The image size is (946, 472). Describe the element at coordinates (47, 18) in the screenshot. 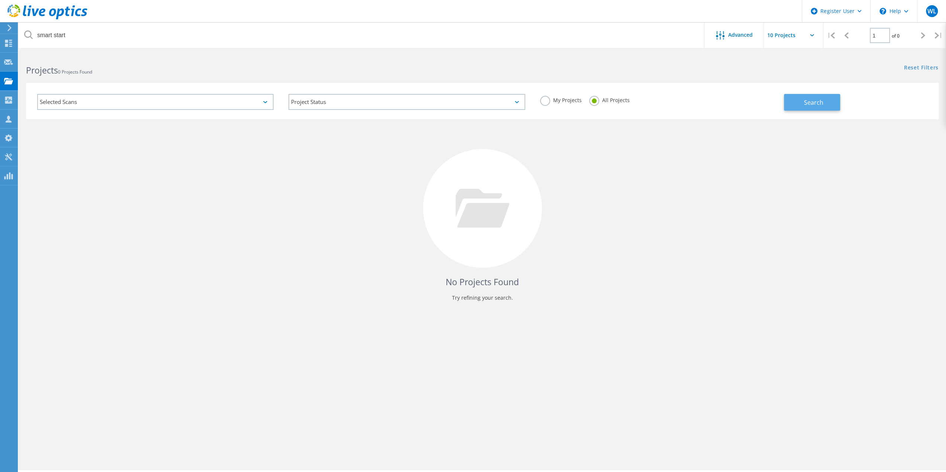

I see `a: Live Optics Dashboard` at that location.